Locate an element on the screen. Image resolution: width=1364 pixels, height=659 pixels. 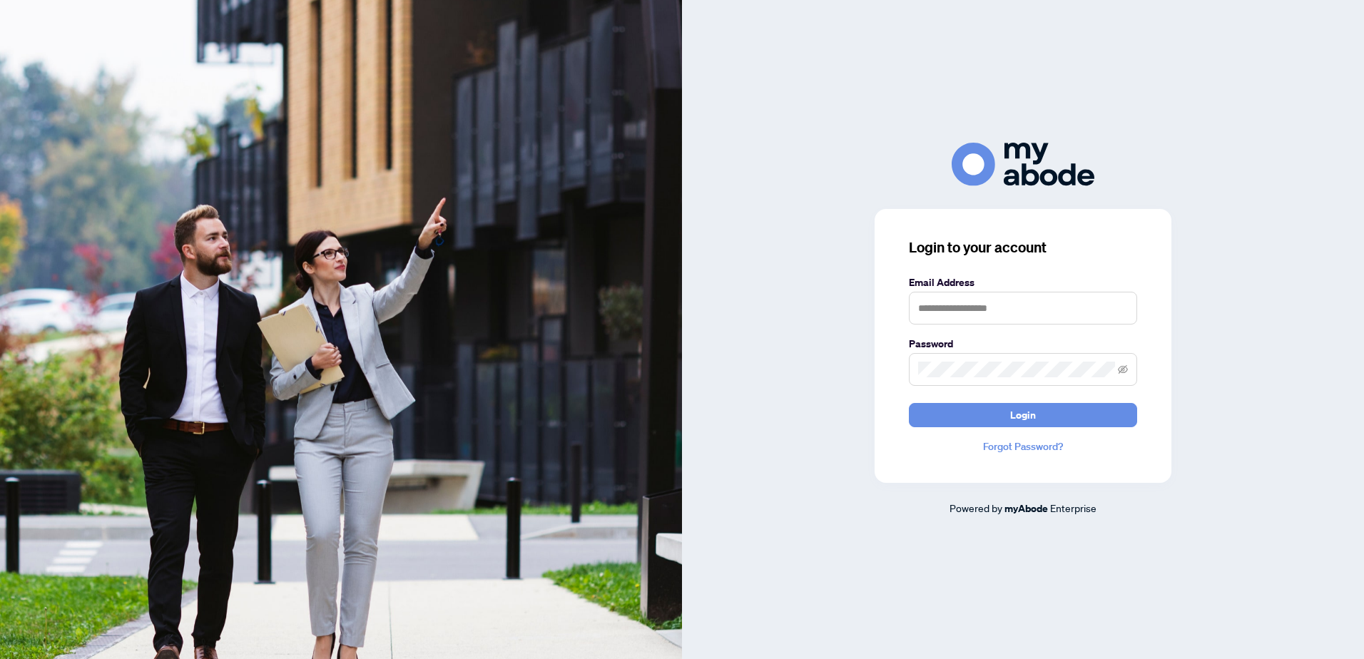
label: Email Address is located at coordinates (1023, 282).